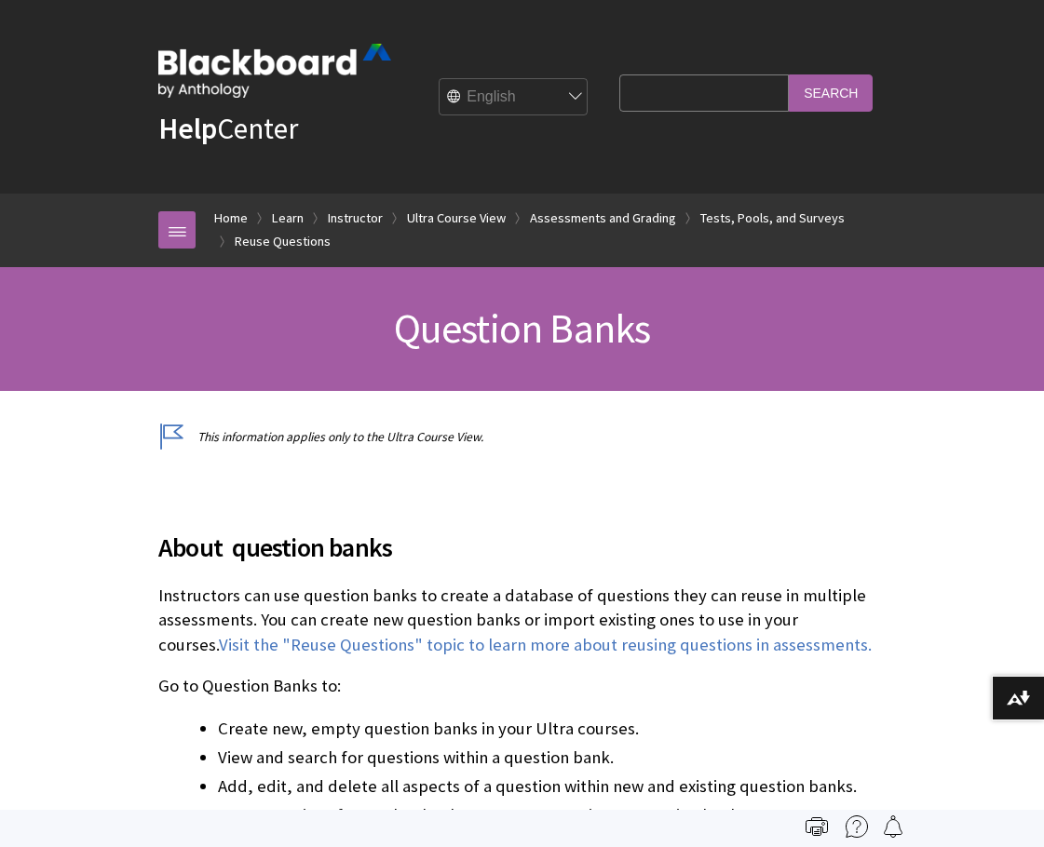 This screenshot has height=847, width=1044. I want to click on a: Visit the "Reuse Questions" topic to learn more about reusing questions in assessments., so click(545, 645).